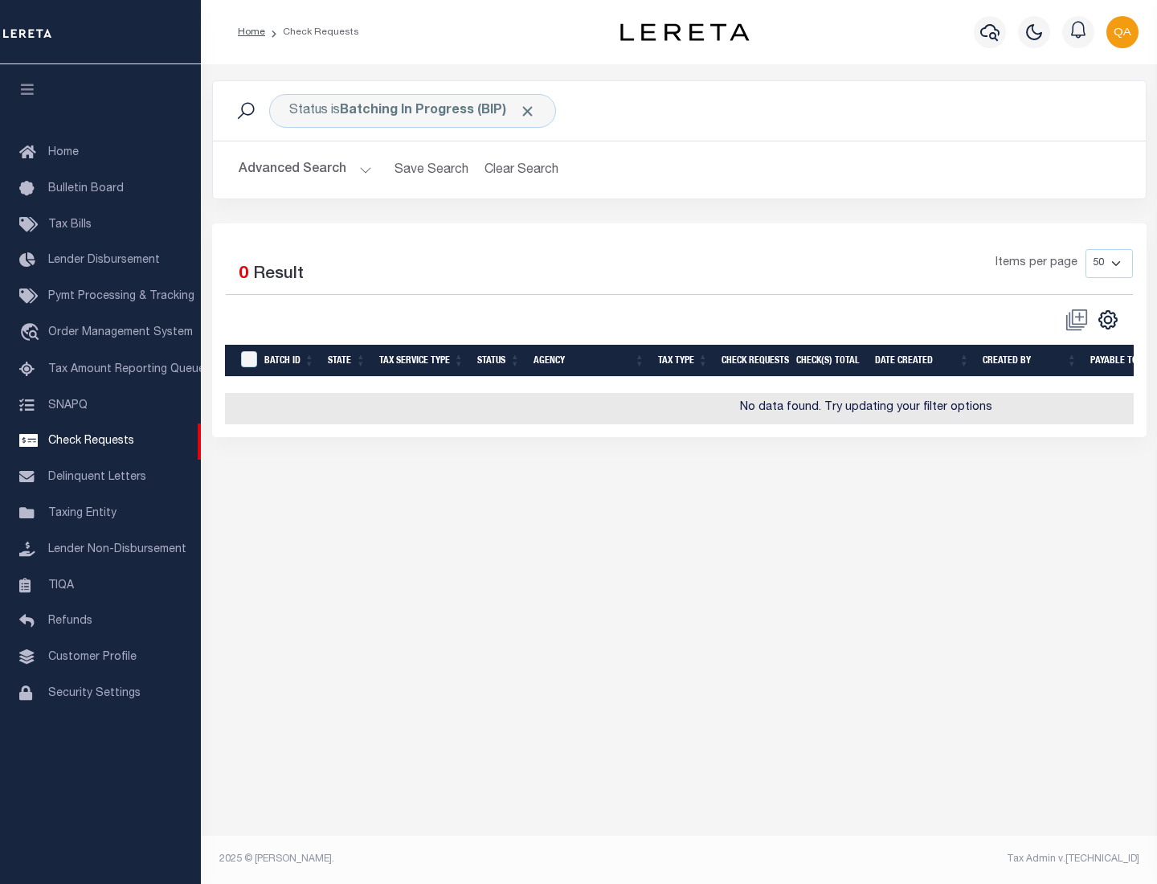  What do you see at coordinates (347, 361) in the screenshot?
I see `th: State: activate to sort column ascending` at bounding box center [347, 361].